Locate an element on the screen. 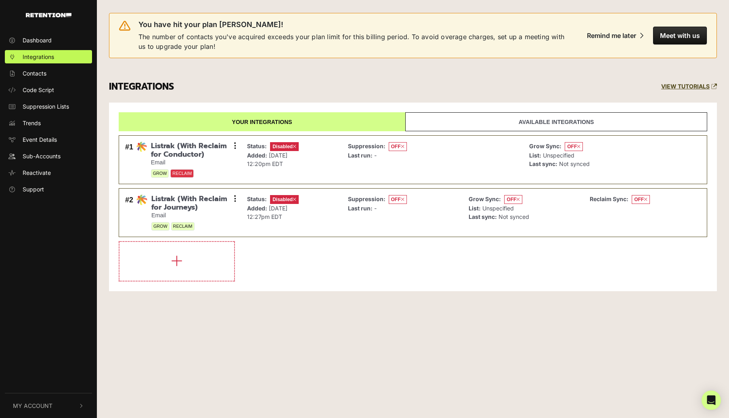 The width and height of the screenshot is (729, 418). div: Remind me later is located at coordinates (612, 36).